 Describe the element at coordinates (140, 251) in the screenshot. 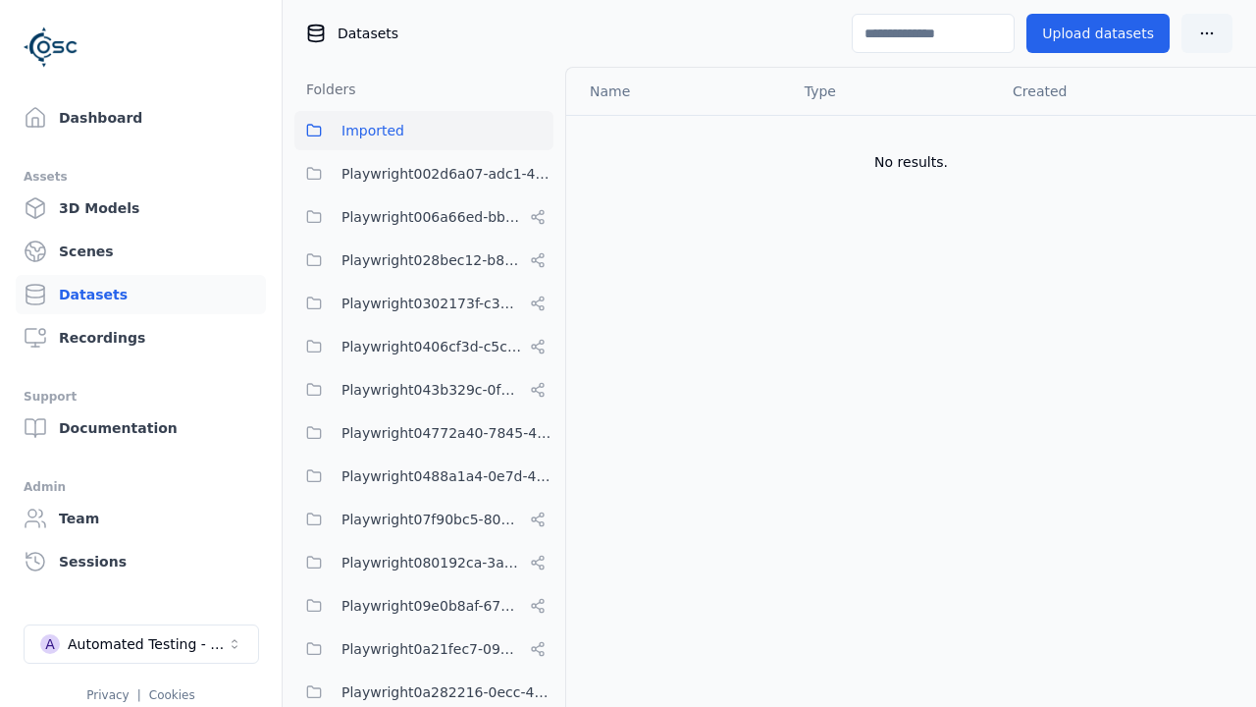

I see `a: Scenes` at that location.